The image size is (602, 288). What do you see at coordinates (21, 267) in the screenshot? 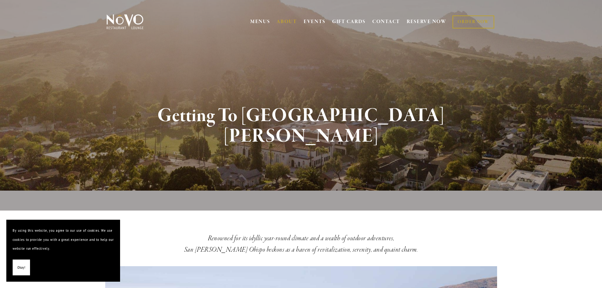
I see `span: Okay!` at bounding box center [21, 267].